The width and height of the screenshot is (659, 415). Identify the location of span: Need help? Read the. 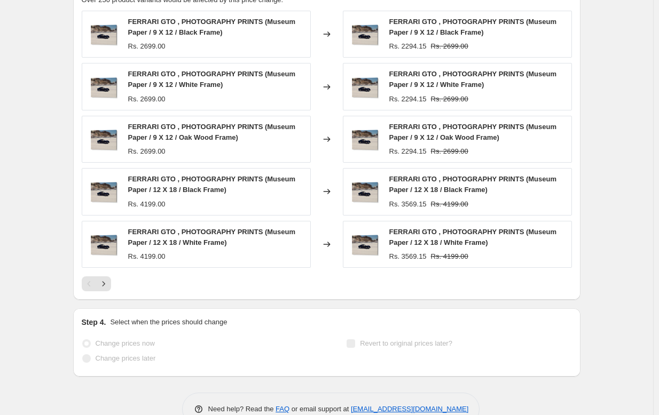
(242, 409).